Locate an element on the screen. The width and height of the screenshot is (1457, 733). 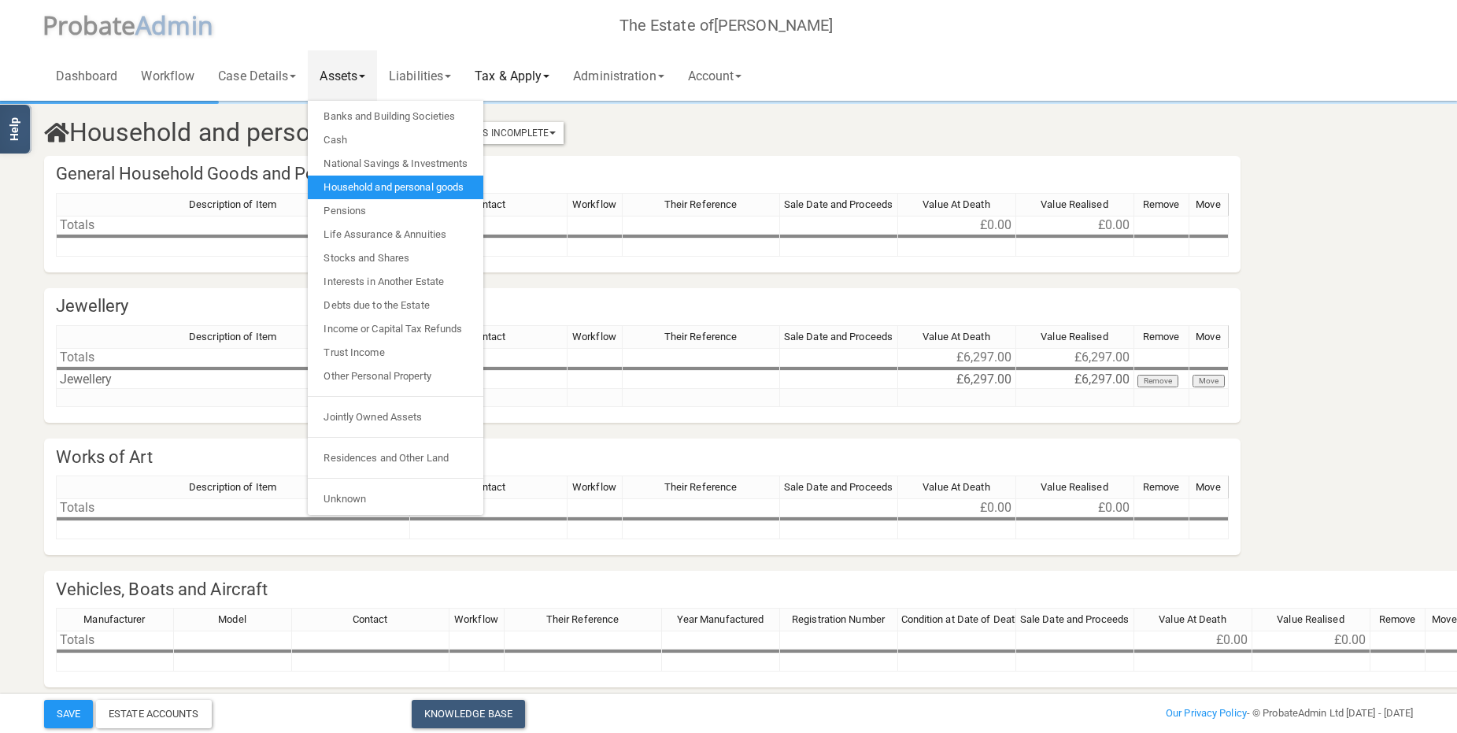
a: Our Privacy Policy is located at coordinates (1206, 712).